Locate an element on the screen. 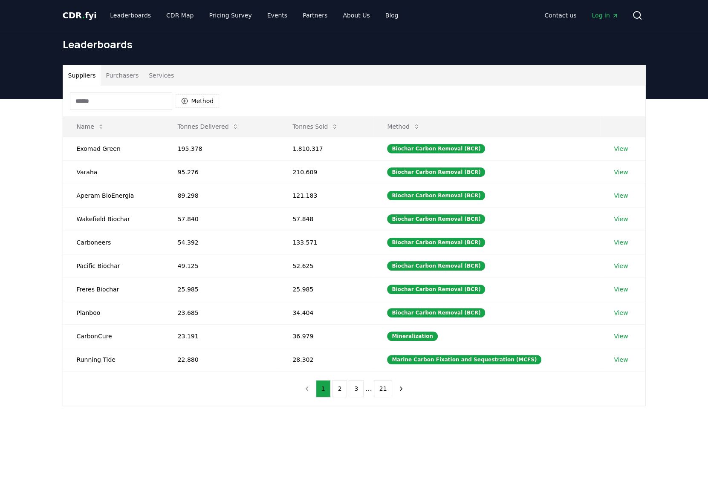 The image size is (708, 496). a: Log in is located at coordinates (605, 15).